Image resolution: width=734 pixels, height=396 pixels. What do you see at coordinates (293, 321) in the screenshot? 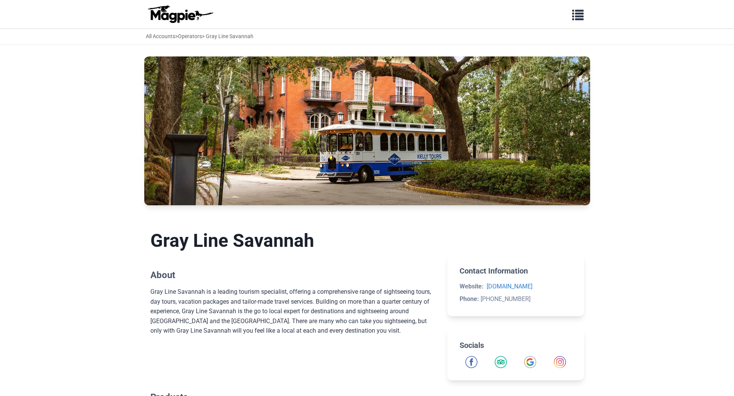
I see `div: Gray Line Savannah is a leading tourism specialist, offering a comprehensive range of sightseeing...` at bounding box center [293, 321].